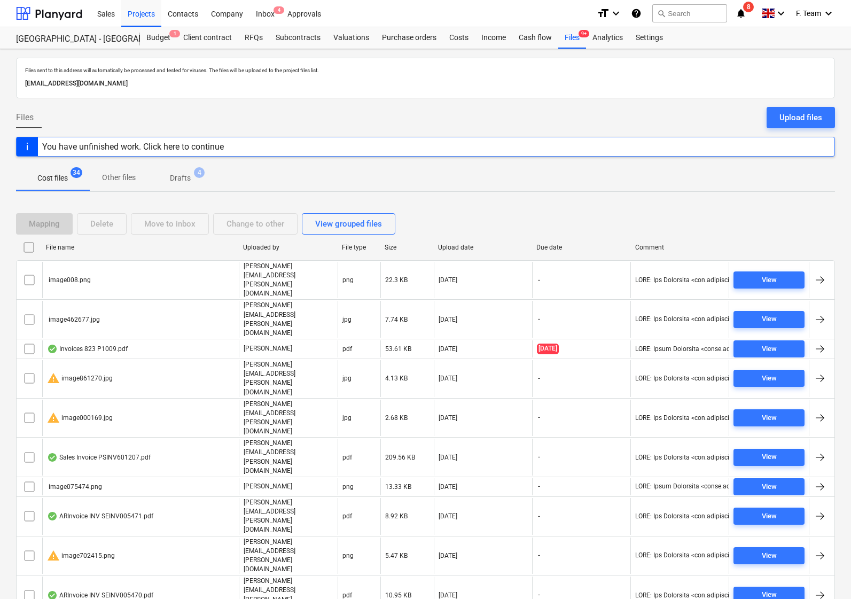  What do you see at coordinates (396, 280) in the screenshot?
I see `div: 22.3 KB` at bounding box center [396, 280].